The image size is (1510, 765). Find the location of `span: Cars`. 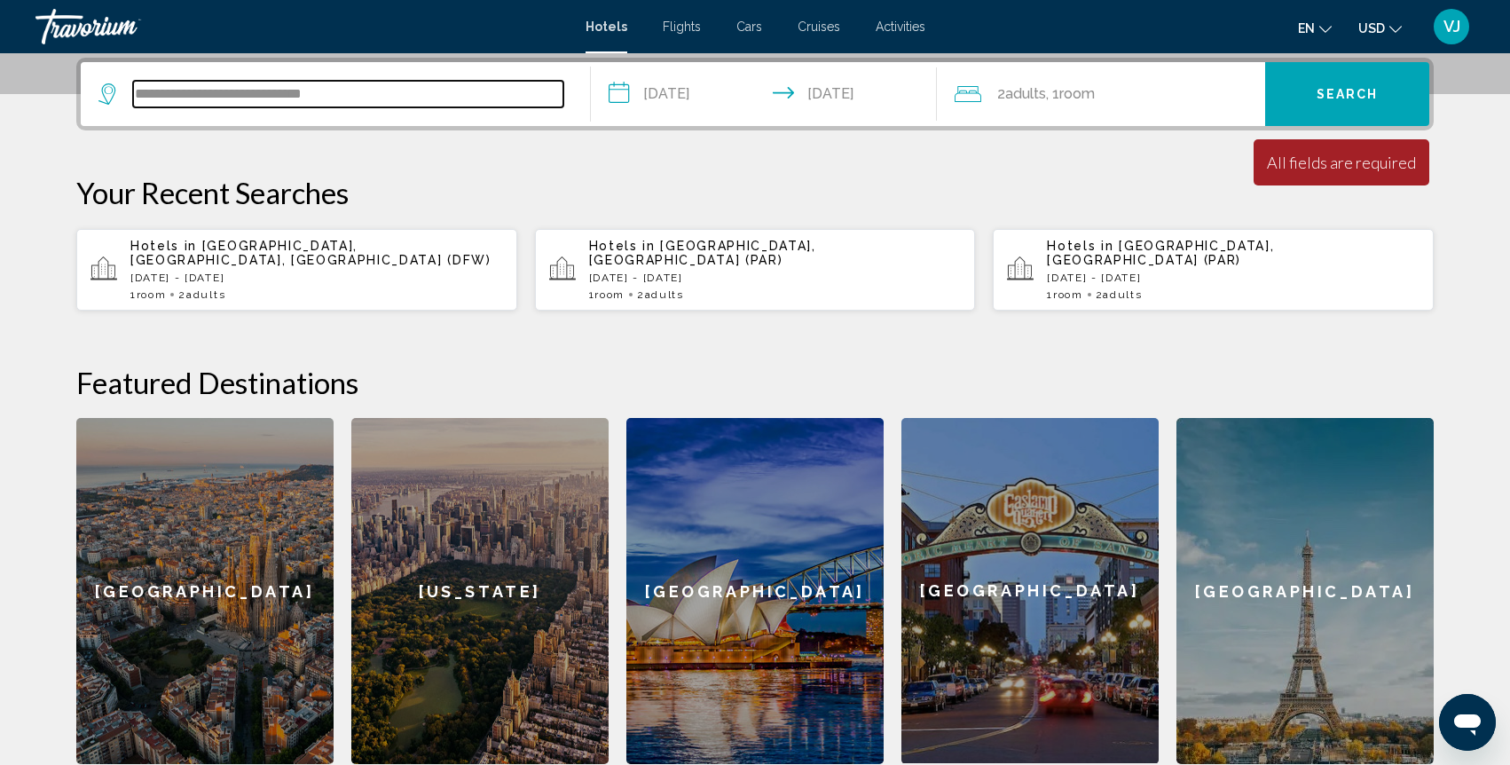

span: Cars is located at coordinates (749, 27).